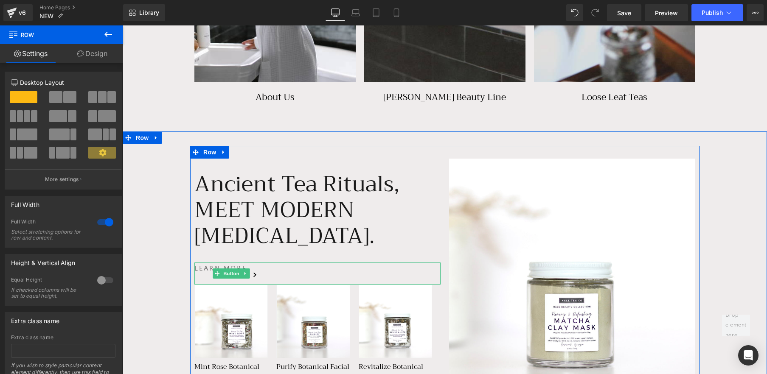  What do you see at coordinates (190, 347) in the screenshot?
I see `a: Purify Botanical Facial Steam` at bounding box center [190, 347].